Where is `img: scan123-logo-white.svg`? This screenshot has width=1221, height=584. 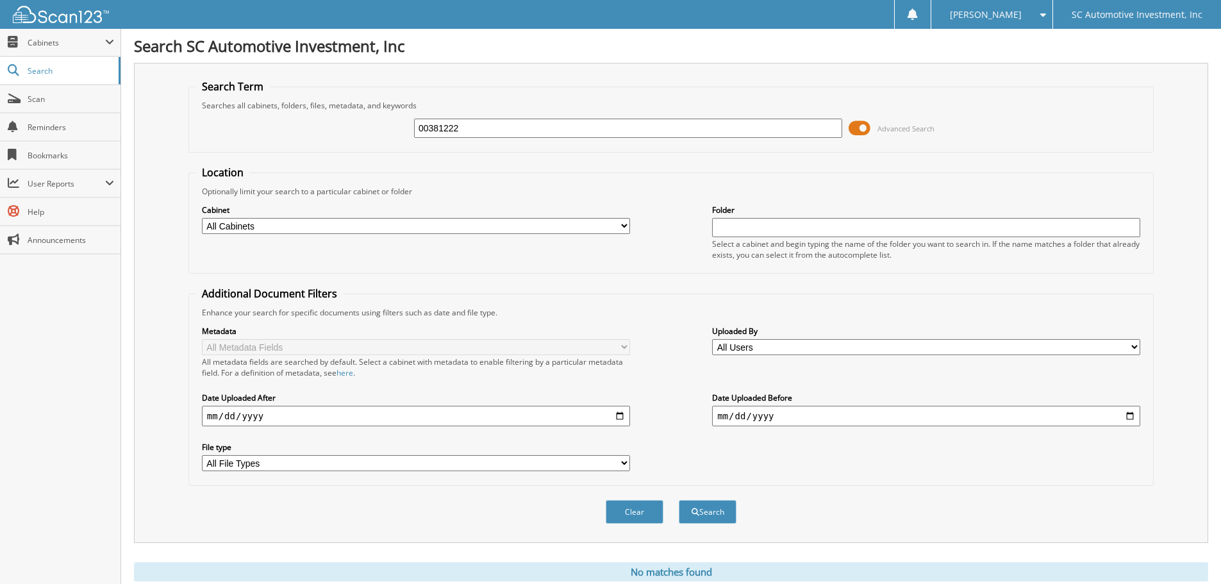 img: scan123-logo-white.svg is located at coordinates (61, 14).